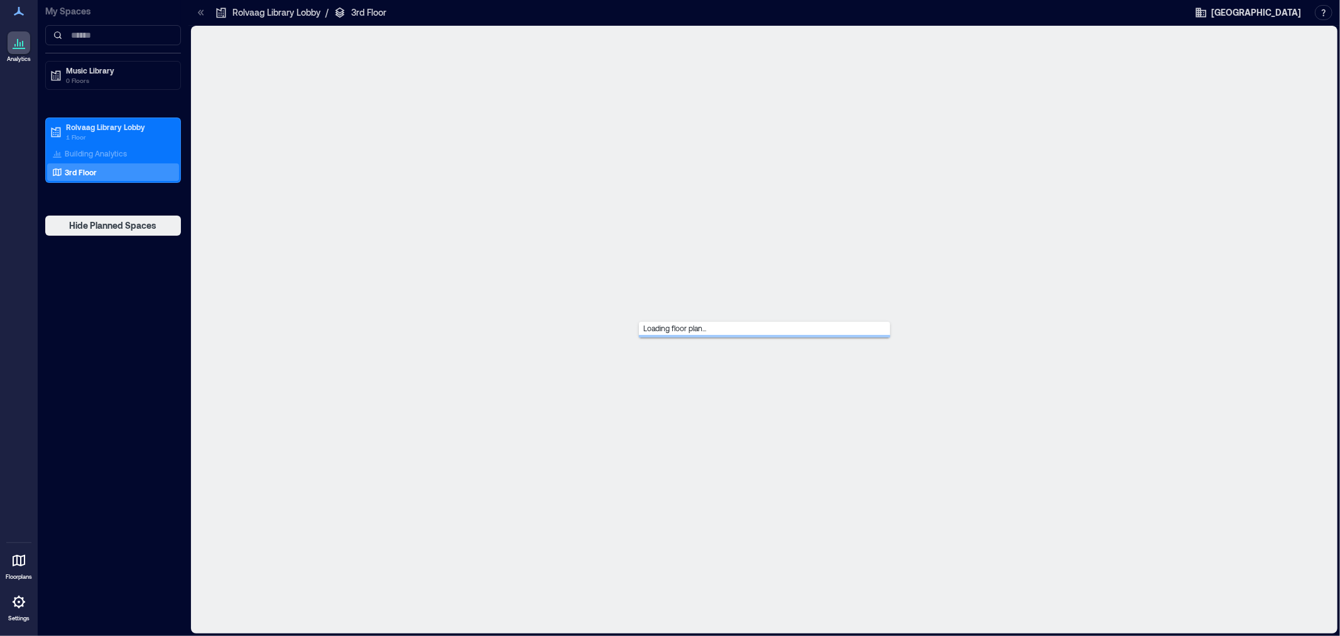 The image size is (1340, 636). I want to click on span: Hide Planned Spaces, so click(113, 226).